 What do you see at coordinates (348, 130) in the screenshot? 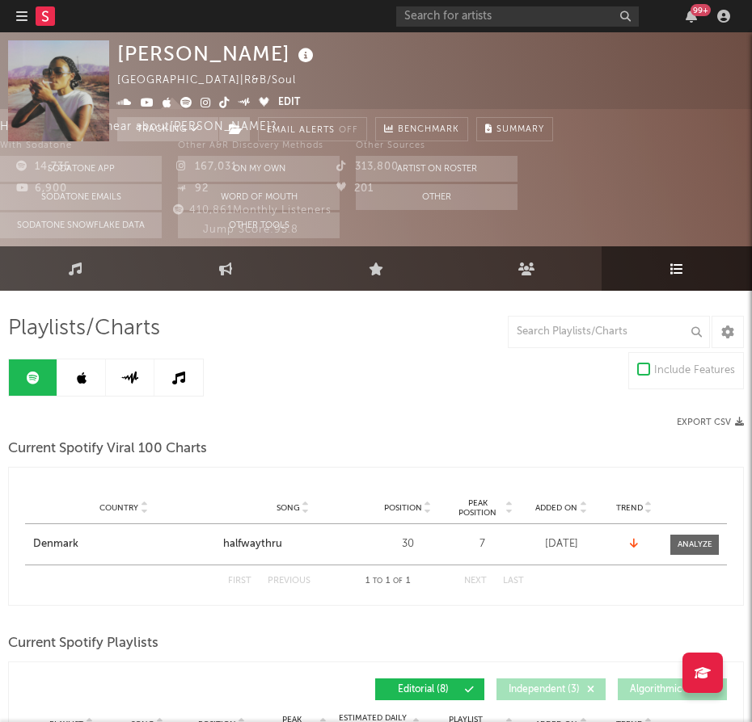
I see `em: Off` at bounding box center [348, 130].